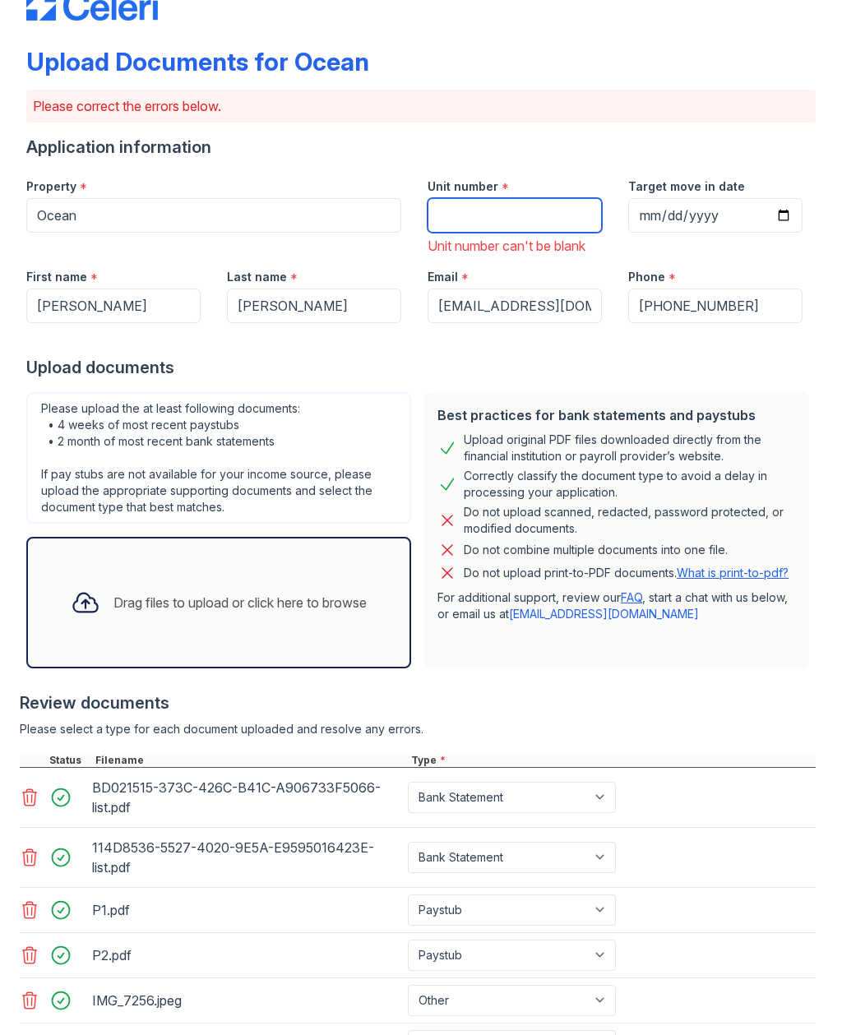 Image resolution: width=842 pixels, height=1035 pixels. What do you see at coordinates (442, 277) in the screenshot?
I see `label: Email` at bounding box center [442, 277].